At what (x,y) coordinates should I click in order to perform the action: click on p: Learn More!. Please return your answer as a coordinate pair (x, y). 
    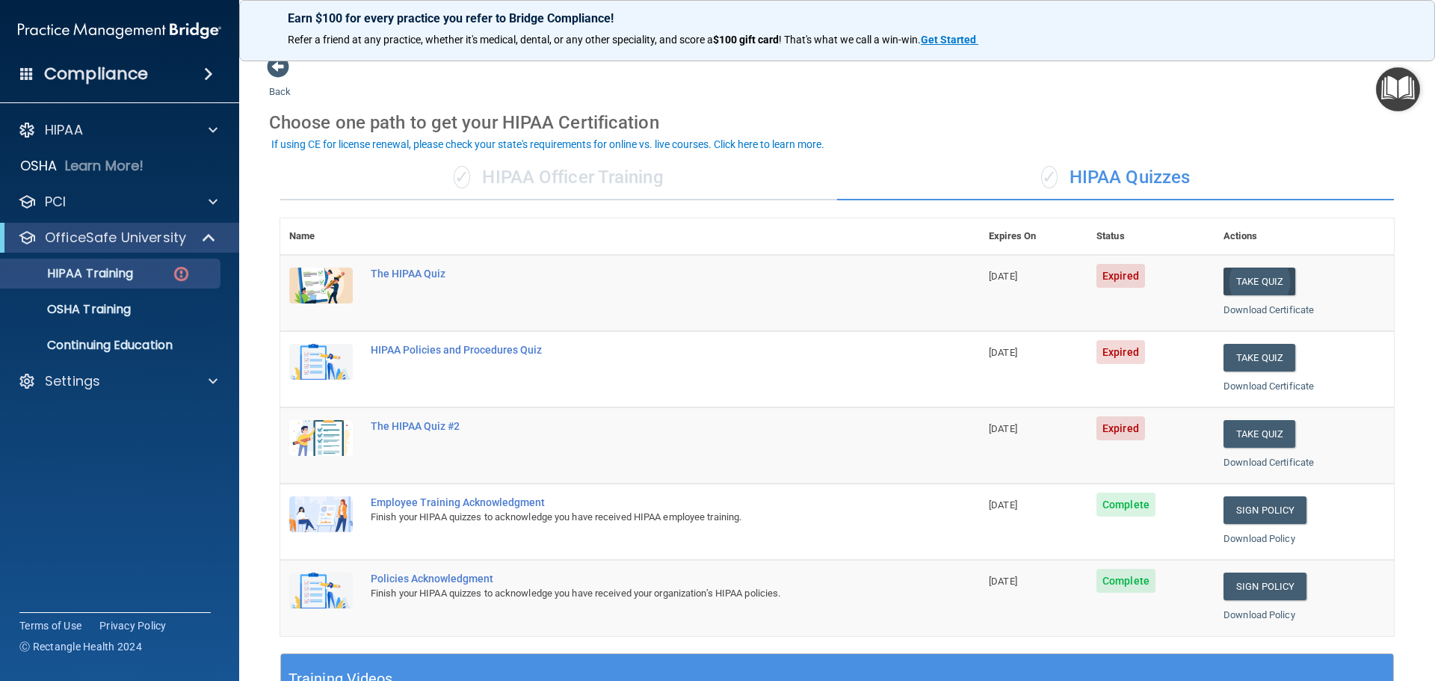
    Looking at the image, I should click on (105, 166).